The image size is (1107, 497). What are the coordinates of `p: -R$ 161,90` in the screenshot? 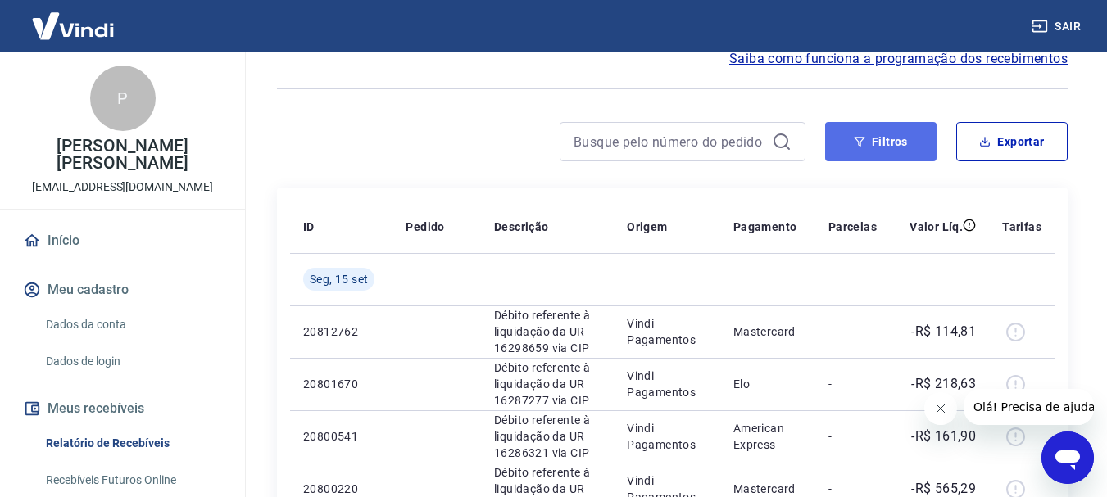 It's located at (943, 437).